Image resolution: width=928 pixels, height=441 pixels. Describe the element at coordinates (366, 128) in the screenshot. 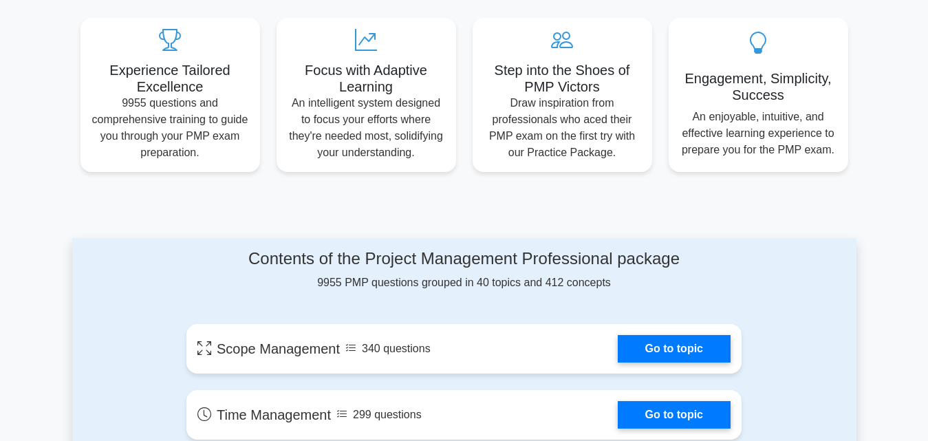

I see `p: An intelligent system designed to focus your efforts where they're needed most, solidifying your ...` at that location.